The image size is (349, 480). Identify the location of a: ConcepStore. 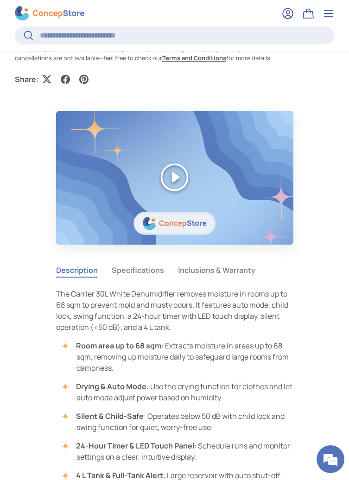
(50, 13).